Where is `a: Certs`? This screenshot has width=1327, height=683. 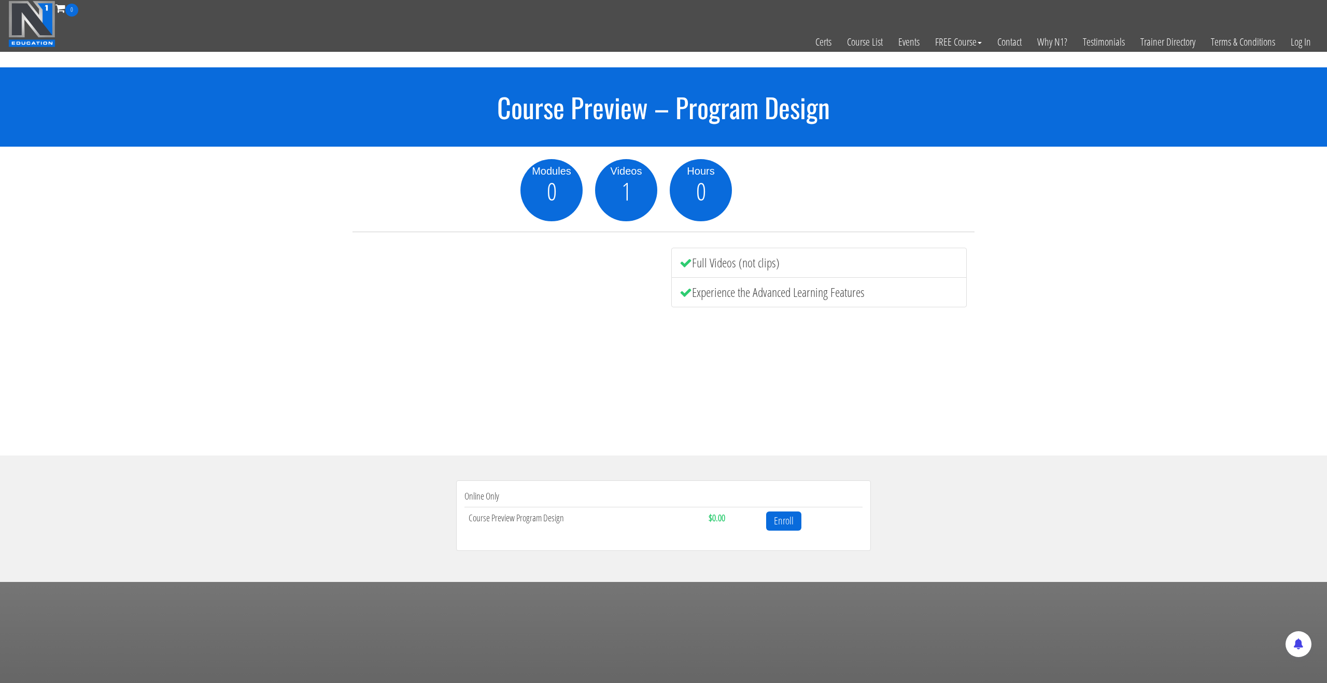
a: Certs is located at coordinates (823, 42).